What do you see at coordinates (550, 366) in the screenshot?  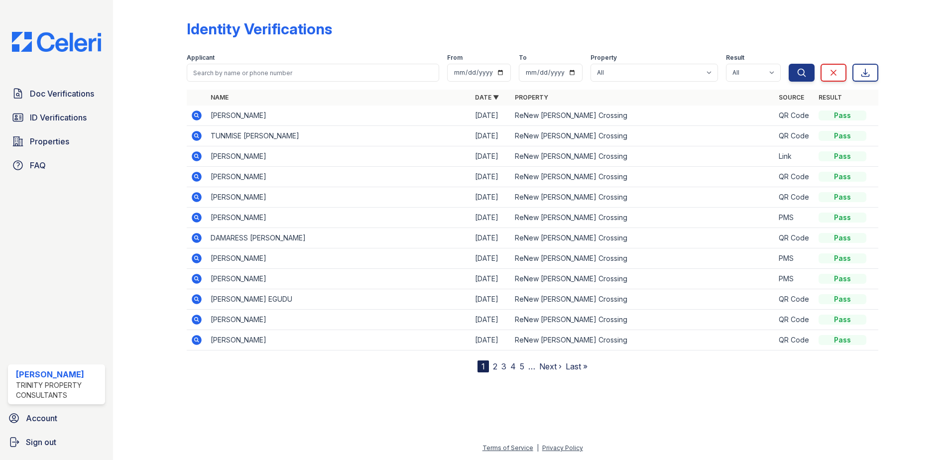 I see `a: Next ›` at bounding box center [550, 366].